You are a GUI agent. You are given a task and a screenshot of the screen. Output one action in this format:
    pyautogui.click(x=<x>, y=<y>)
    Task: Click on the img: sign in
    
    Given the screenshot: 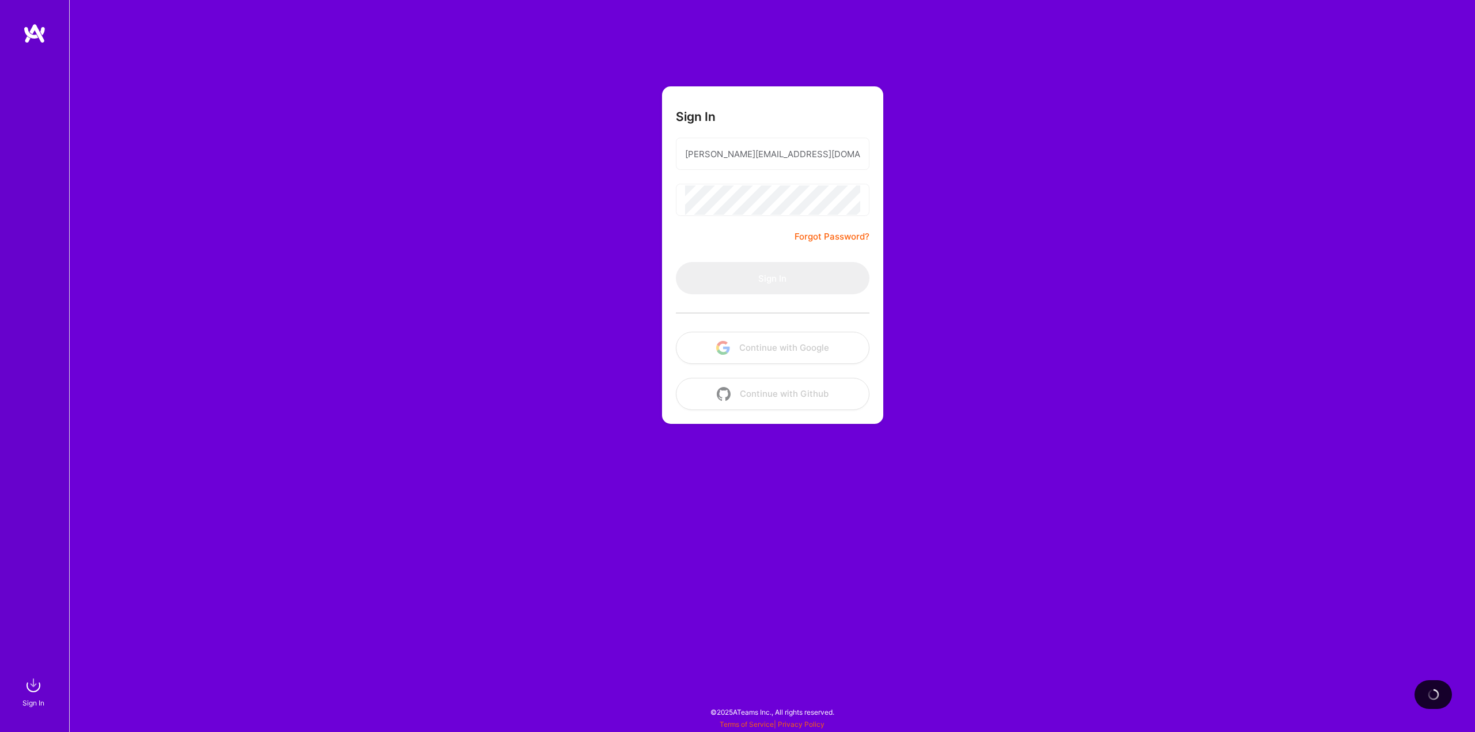 What is the action you would take?
    pyautogui.click(x=33, y=686)
    